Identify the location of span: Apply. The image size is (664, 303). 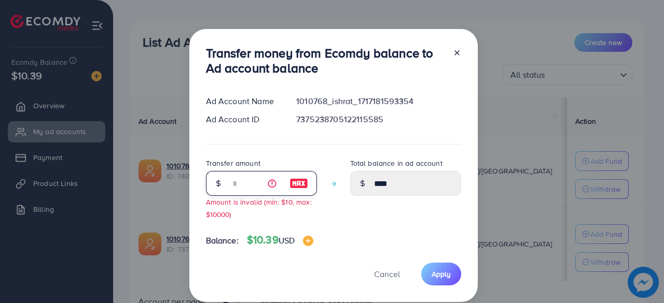
(441, 274).